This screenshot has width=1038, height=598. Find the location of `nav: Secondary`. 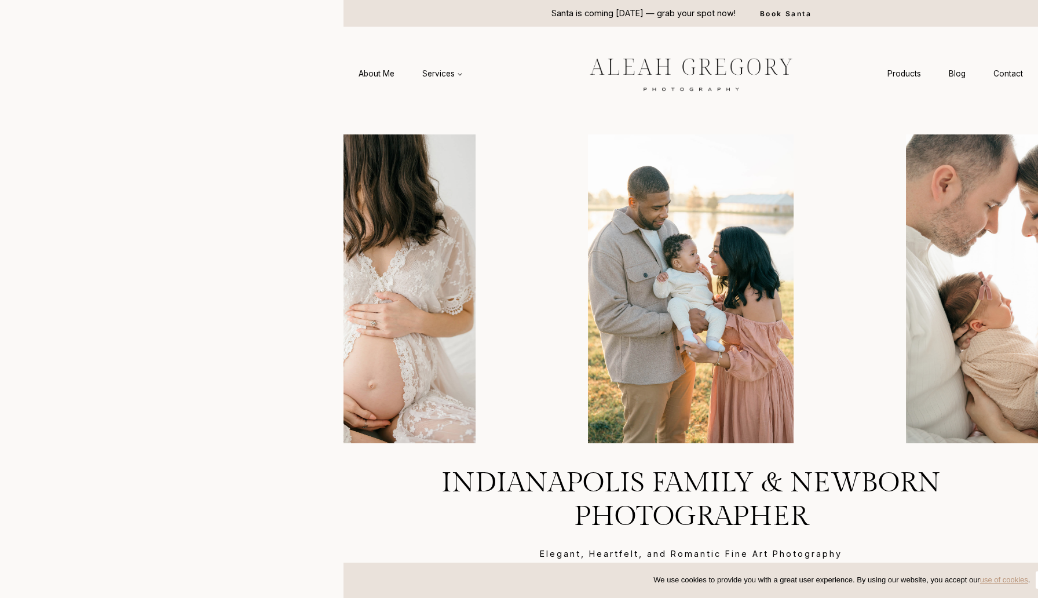

nav: Secondary is located at coordinates (955, 74).